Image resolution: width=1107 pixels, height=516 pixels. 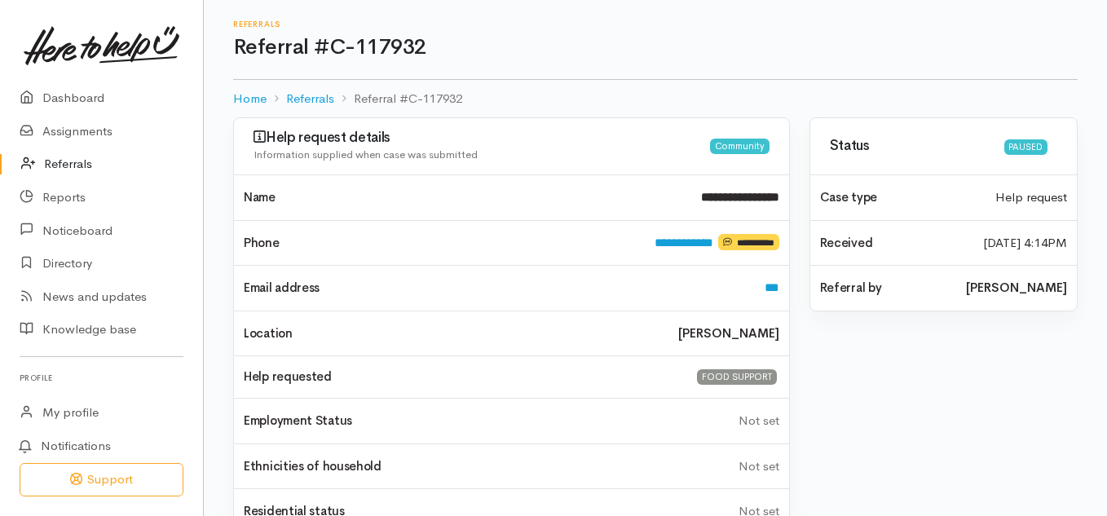 What do you see at coordinates (892, 243) in the screenshot?
I see `h4: Received` at bounding box center [892, 243].